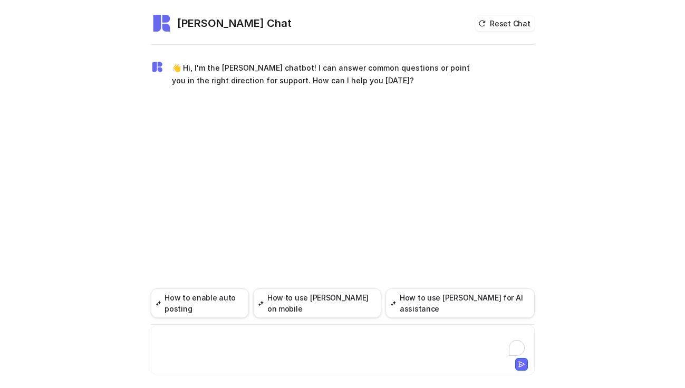 The image size is (685, 388). What do you see at coordinates (200, 303) in the screenshot?
I see `button: How to enable auto posting` at bounding box center [200, 303].